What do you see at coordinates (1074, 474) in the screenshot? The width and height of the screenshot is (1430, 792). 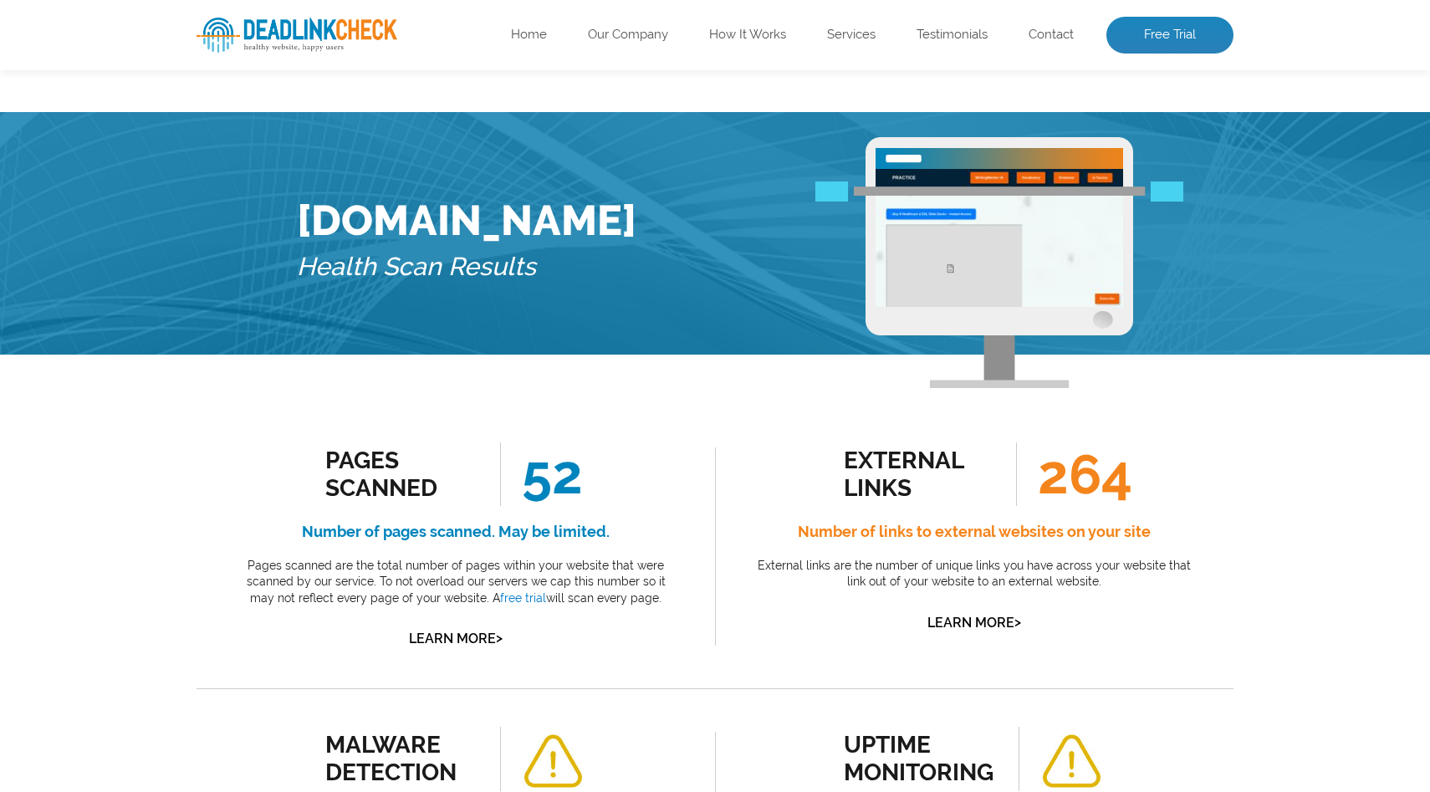 I see `span: 264` at bounding box center [1074, 474].